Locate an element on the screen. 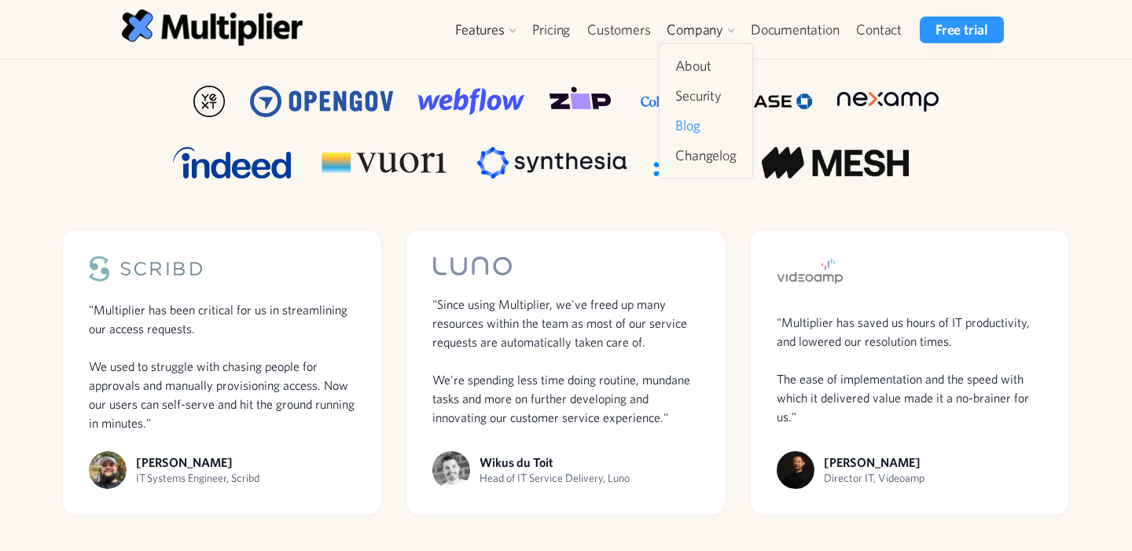 The width and height of the screenshot is (1132, 551). a: Security is located at coordinates (705, 96).